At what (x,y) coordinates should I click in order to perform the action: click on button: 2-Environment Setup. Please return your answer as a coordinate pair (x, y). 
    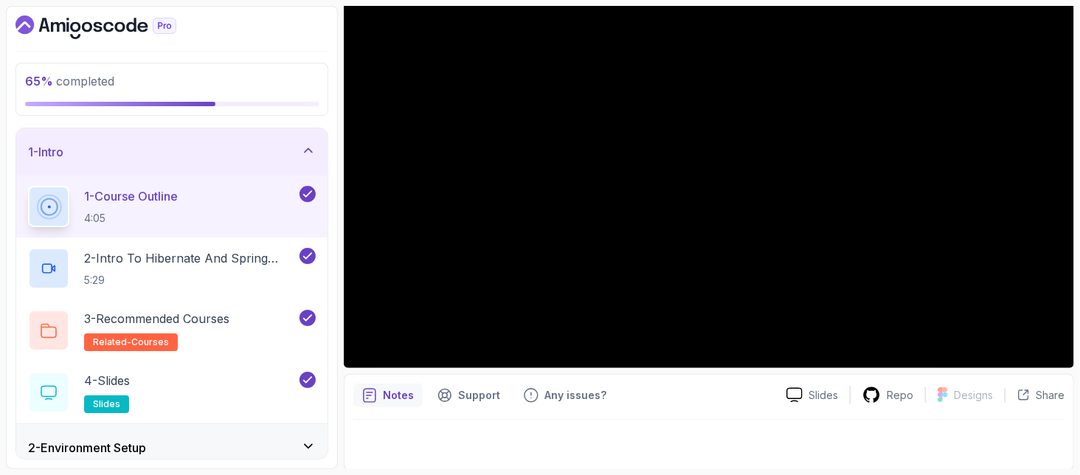
    Looking at the image, I should click on (172, 448).